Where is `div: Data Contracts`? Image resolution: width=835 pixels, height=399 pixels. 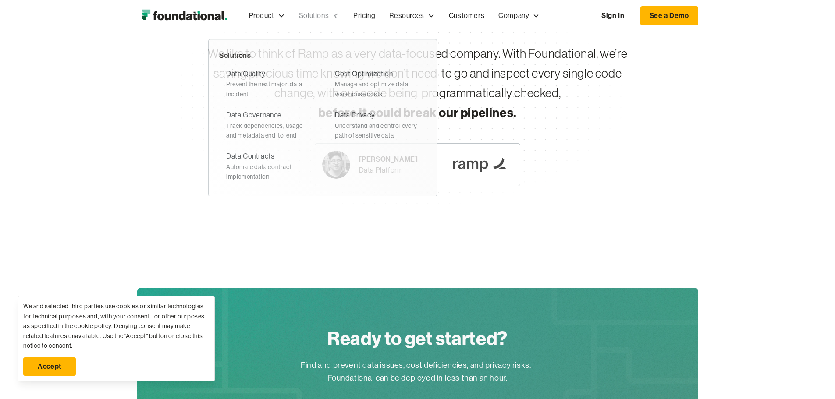 div: Data Contracts is located at coordinates (250, 157).